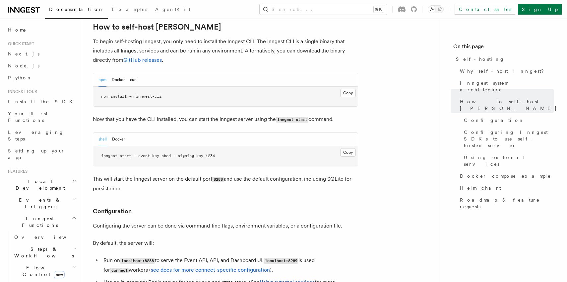  What do you see at coordinates (24, 66) in the screenshot?
I see `span: Node.js` at bounding box center [24, 66].